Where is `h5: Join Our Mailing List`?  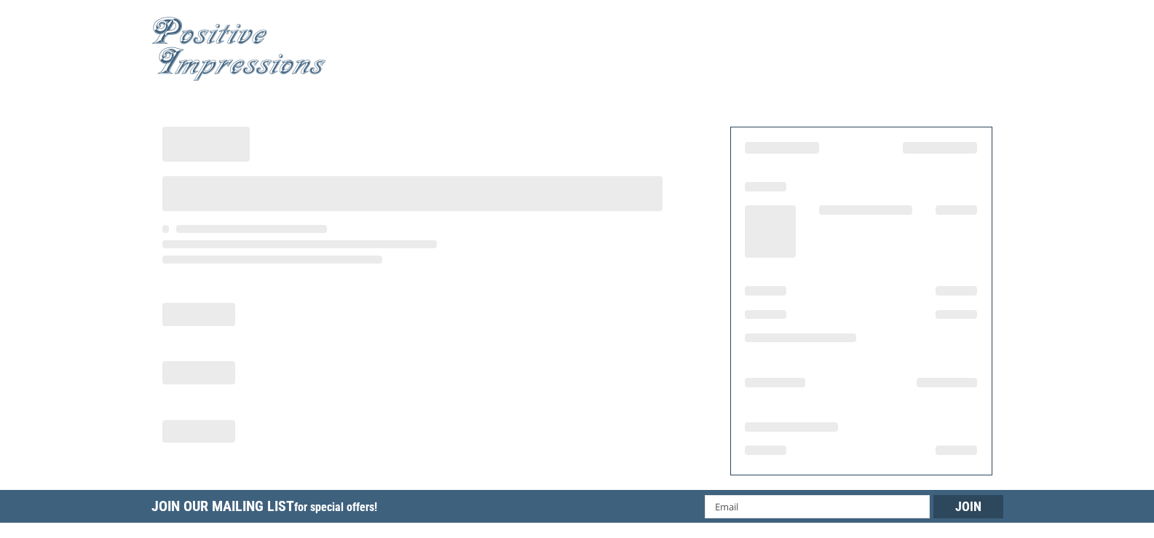
h5: Join Our Mailing List is located at coordinates (268, 508).